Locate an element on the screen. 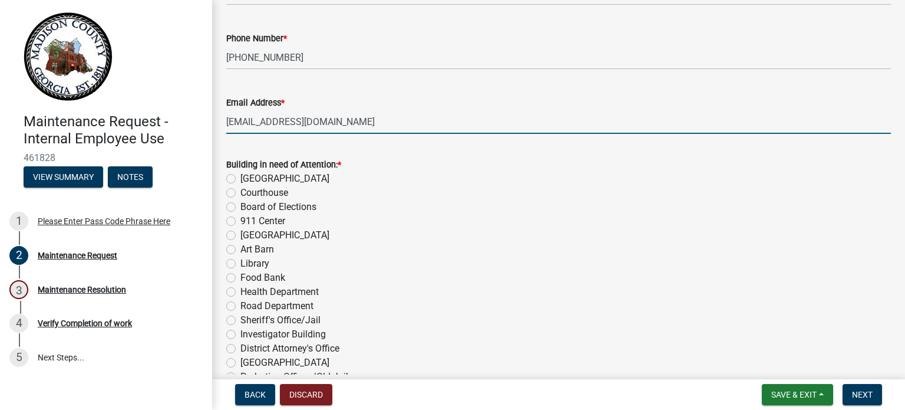 The width and height of the screenshot is (905, 410). div: Maintenance Request is located at coordinates (77, 255).